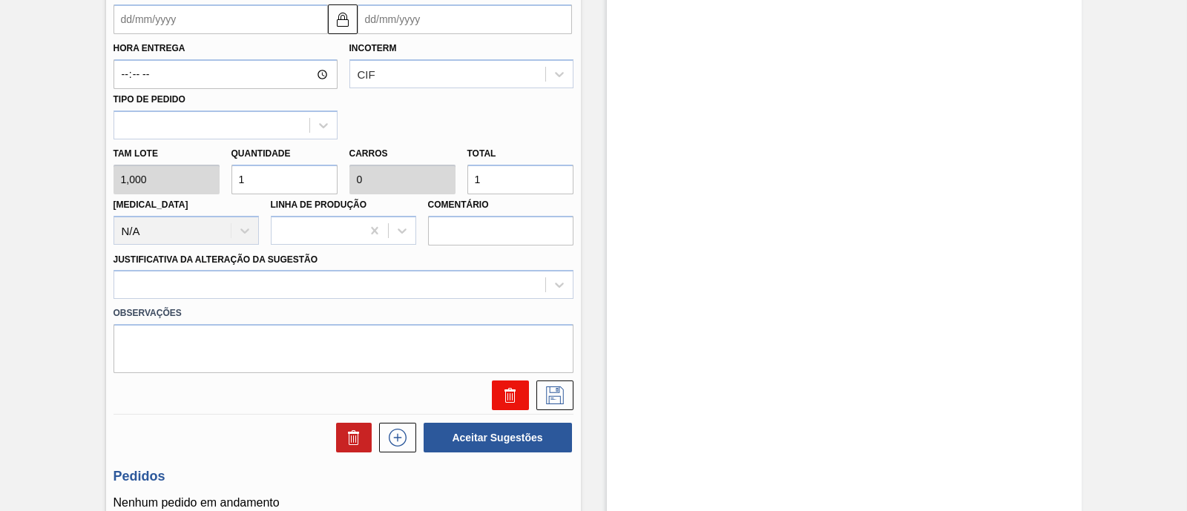 The height and width of the screenshot is (511, 1187). I want to click on label: Total, so click(482, 154).